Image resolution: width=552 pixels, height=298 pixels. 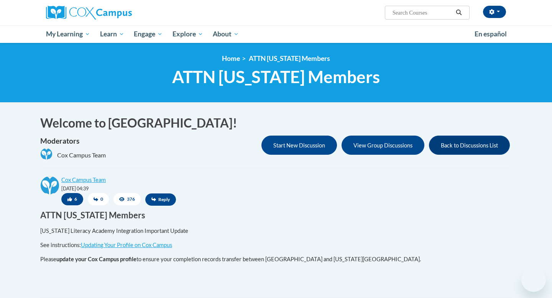 What do you see at coordinates (73, 141) in the screenshot?
I see `h4: Moderators` at bounding box center [73, 141].